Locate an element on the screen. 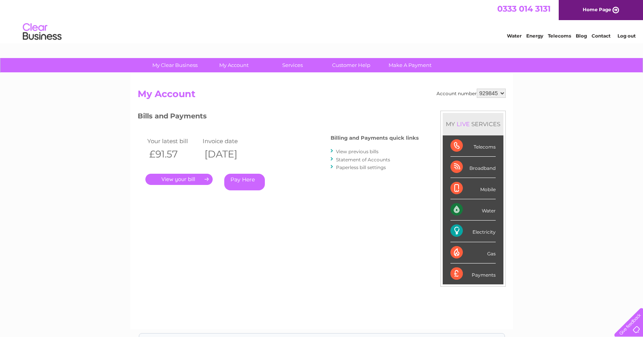  a: Paperless bill settings is located at coordinates (361, 167).